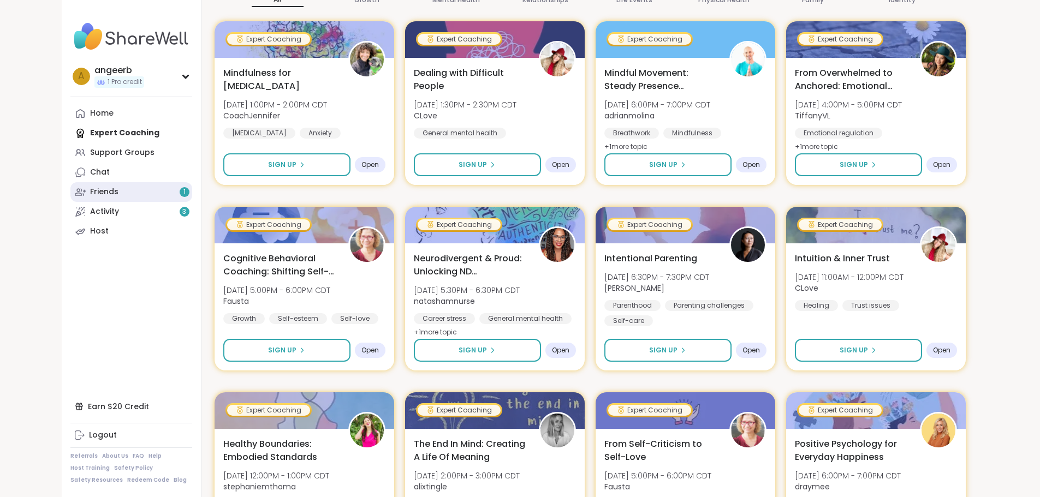 The height and width of the screenshot is (497, 1040). What do you see at coordinates (180, 481) in the screenshot?
I see `a: Blog` at bounding box center [180, 481].